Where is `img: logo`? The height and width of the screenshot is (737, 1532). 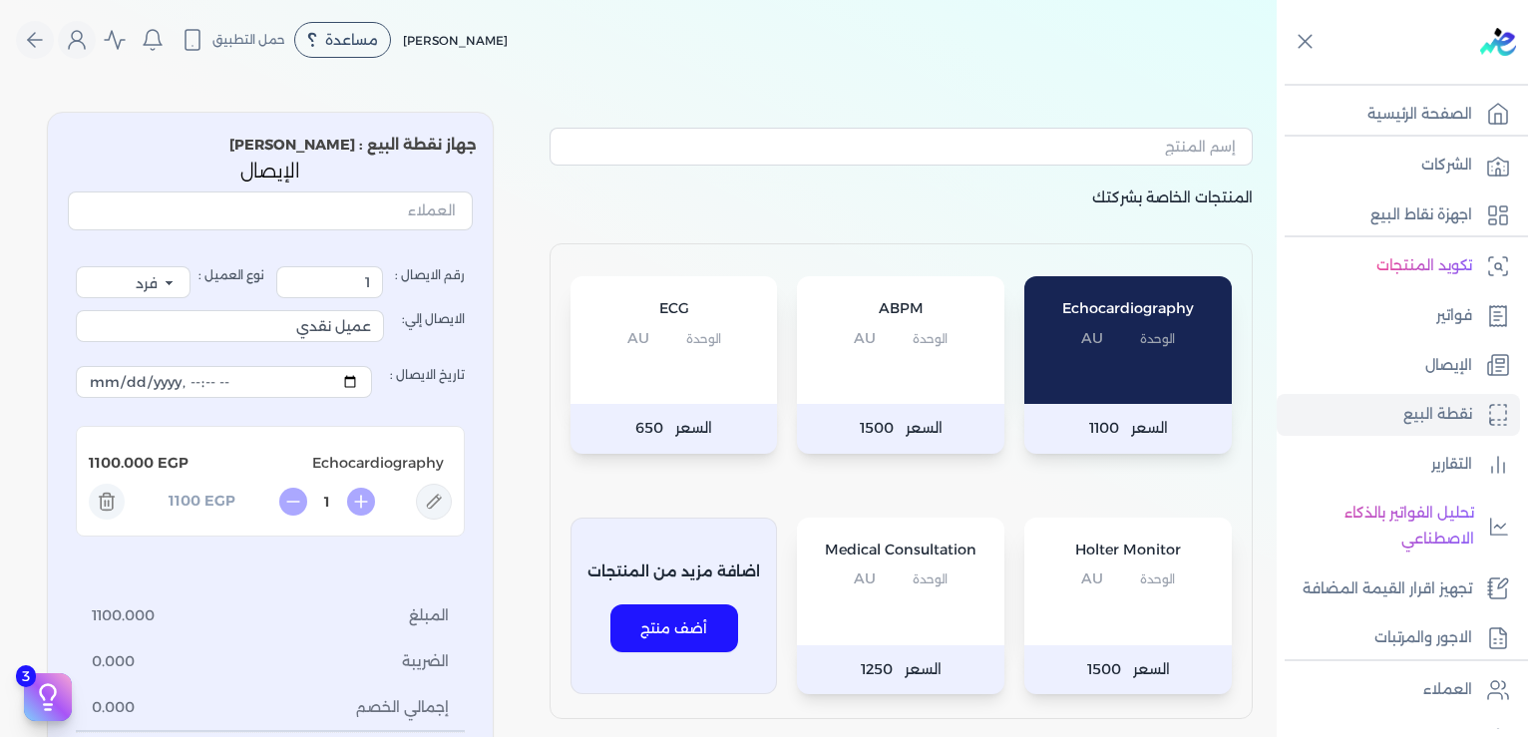
img: logo is located at coordinates (1498, 42).